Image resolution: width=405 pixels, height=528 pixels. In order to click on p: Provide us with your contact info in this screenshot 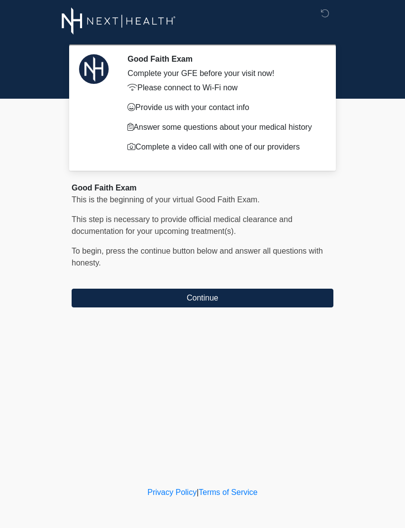, I will do `click(223, 108)`.